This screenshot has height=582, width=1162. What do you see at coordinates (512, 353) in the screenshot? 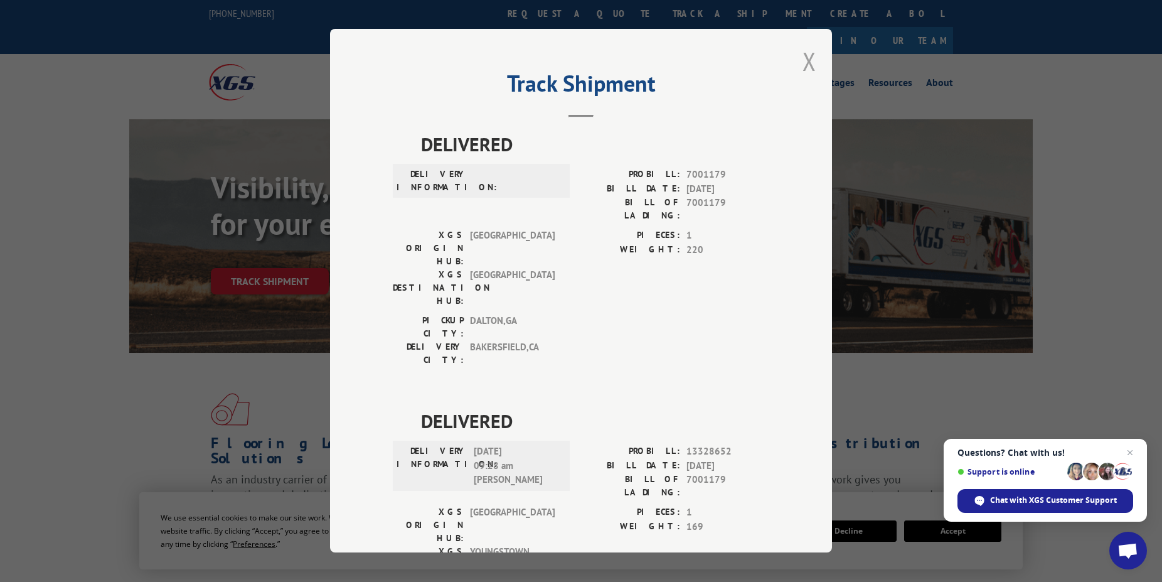
I see `span: BAKERSFIELD , CA` at bounding box center [512, 353].